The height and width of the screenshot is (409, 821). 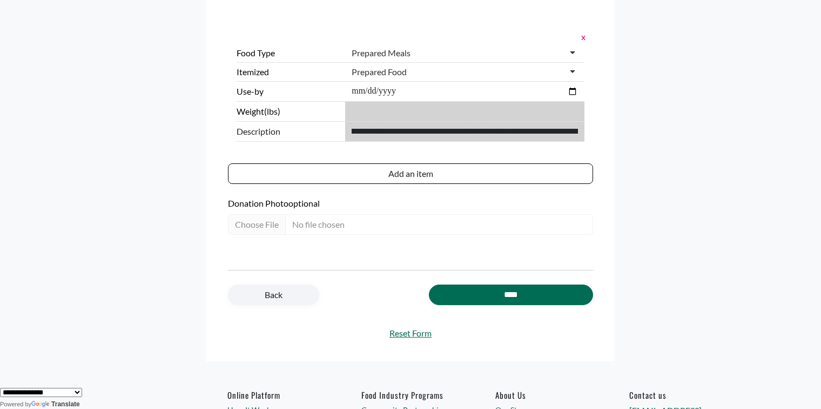 What do you see at coordinates (289, 53) in the screenshot?
I see `label: Food Type` at bounding box center [289, 53].